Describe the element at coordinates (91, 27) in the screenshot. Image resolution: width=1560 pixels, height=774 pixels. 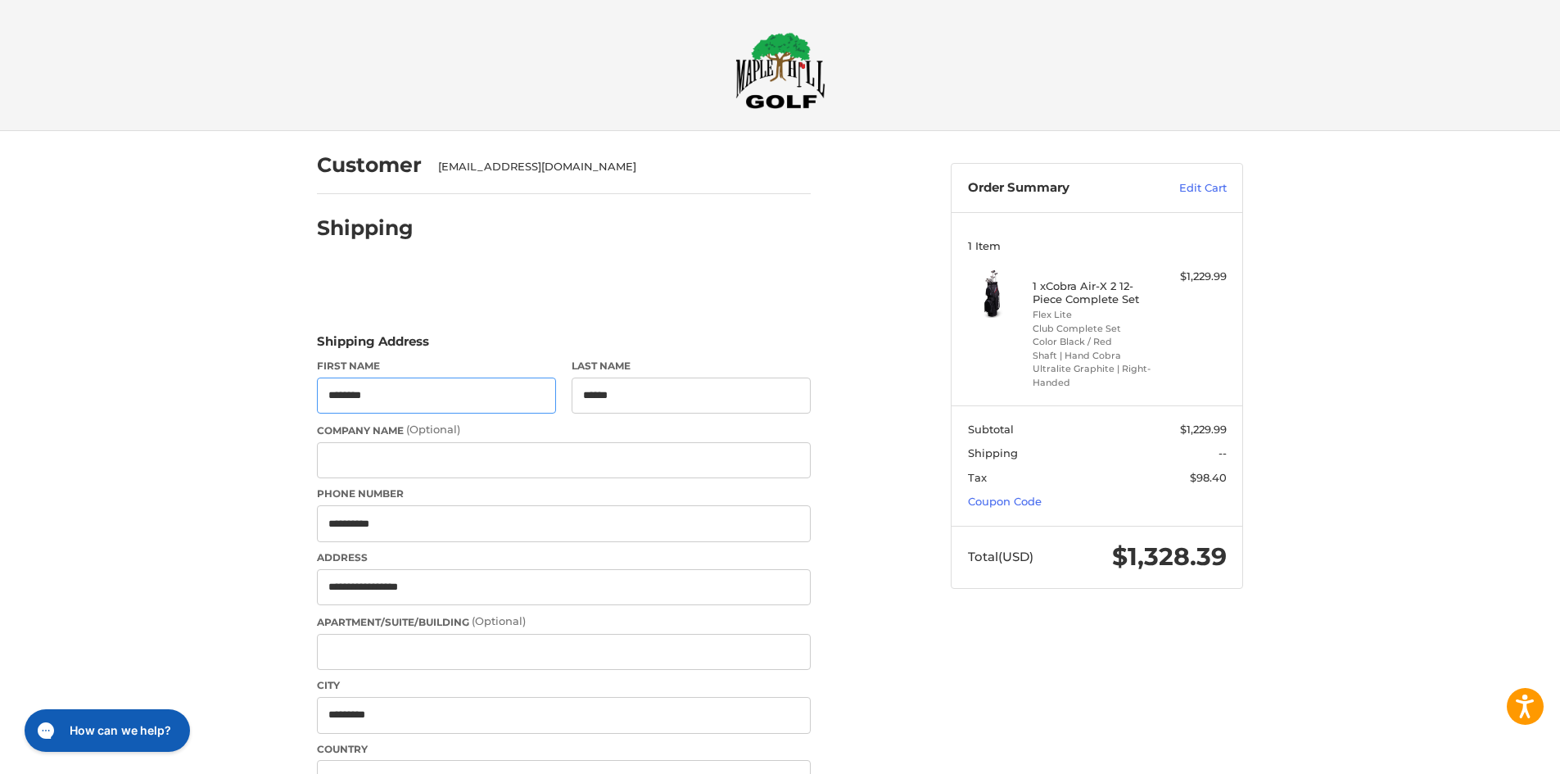
I see `button: Gorgias live chat` at that location.